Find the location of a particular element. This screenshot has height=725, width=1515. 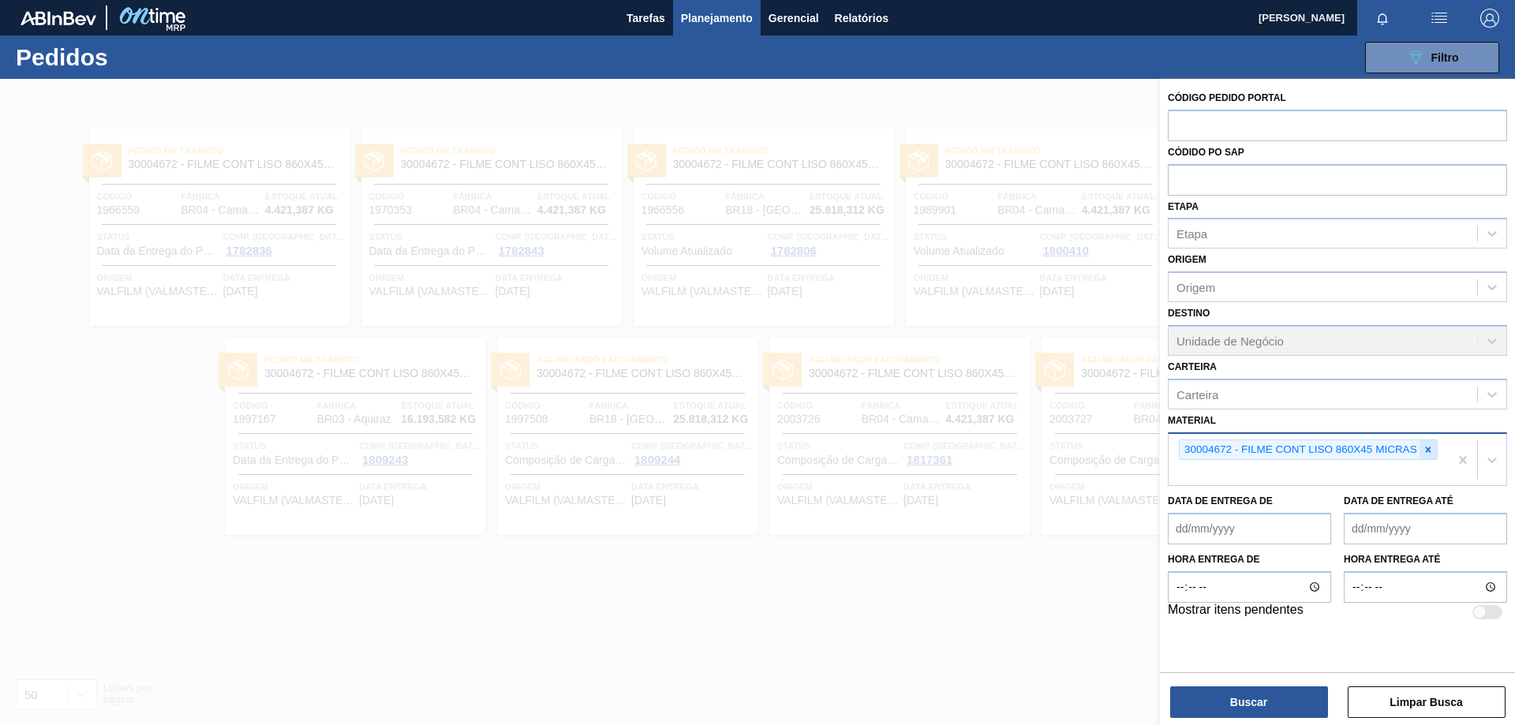

label: Hora entrega até is located at coordinates (1425, 559).